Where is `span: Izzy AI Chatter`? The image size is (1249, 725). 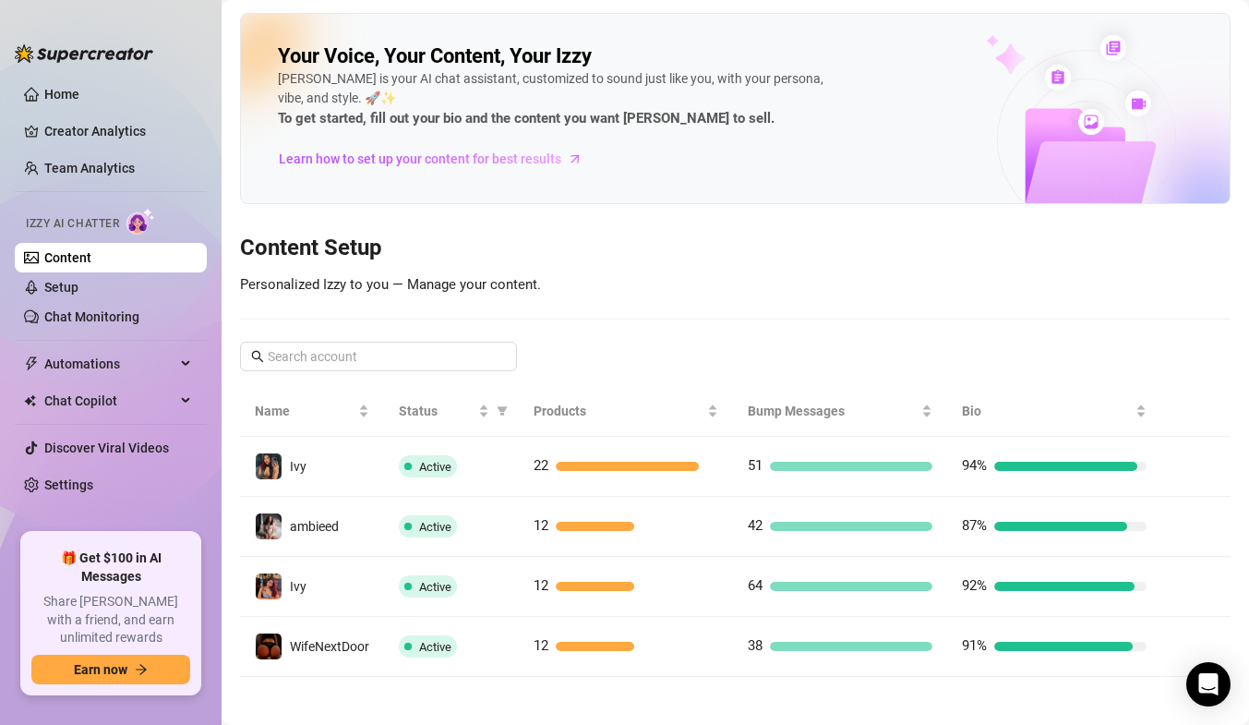 span: Izzy AI Chatter is located at coordinates (72, 223).